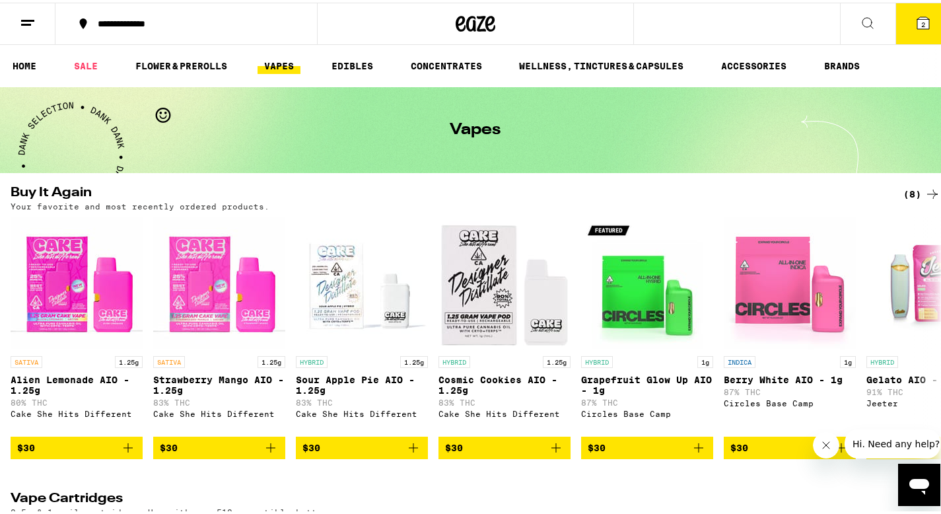  Describe the element at coordinates (77, 281) in the screenshot. I see `img: Cake She Hits Different - Alien Lemonade AIO - 1.25g` at that location.